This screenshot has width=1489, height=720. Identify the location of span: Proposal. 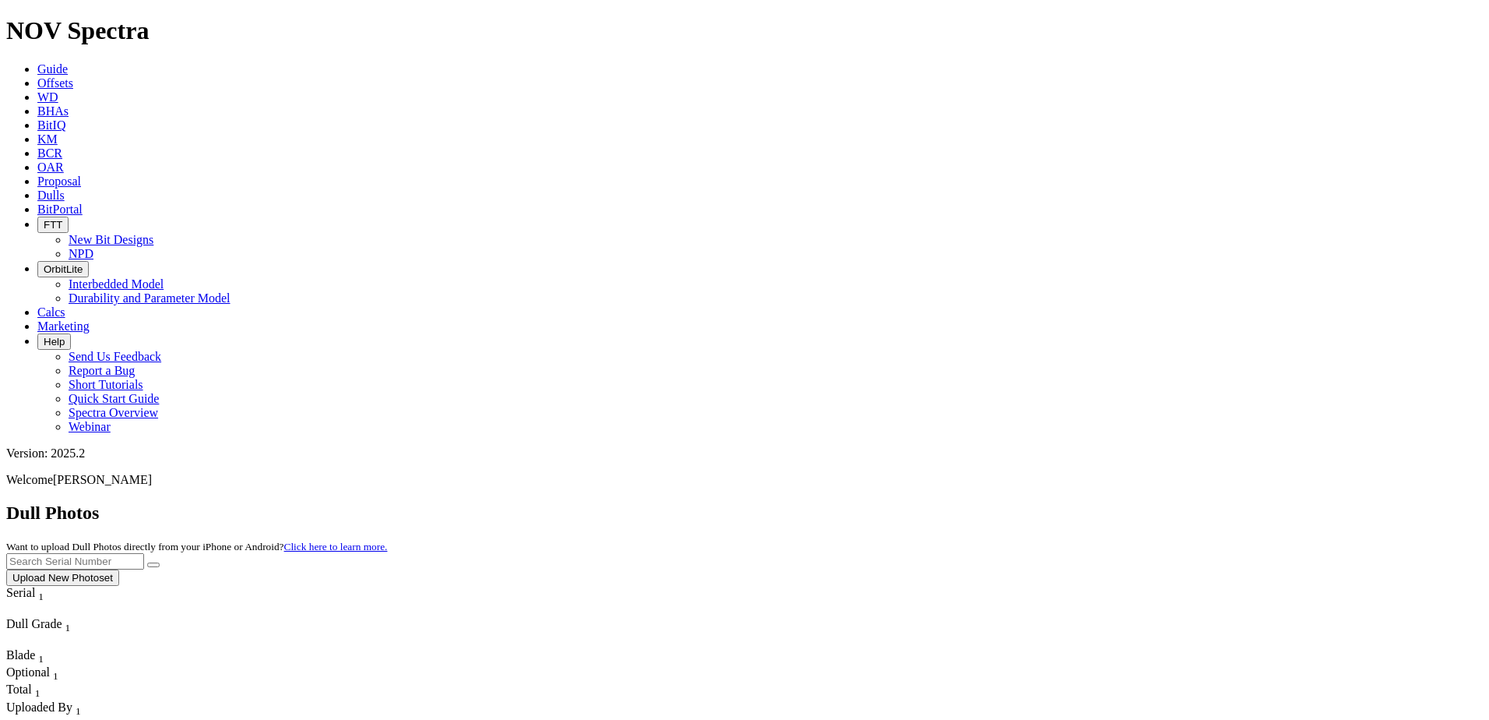
(59, 181).